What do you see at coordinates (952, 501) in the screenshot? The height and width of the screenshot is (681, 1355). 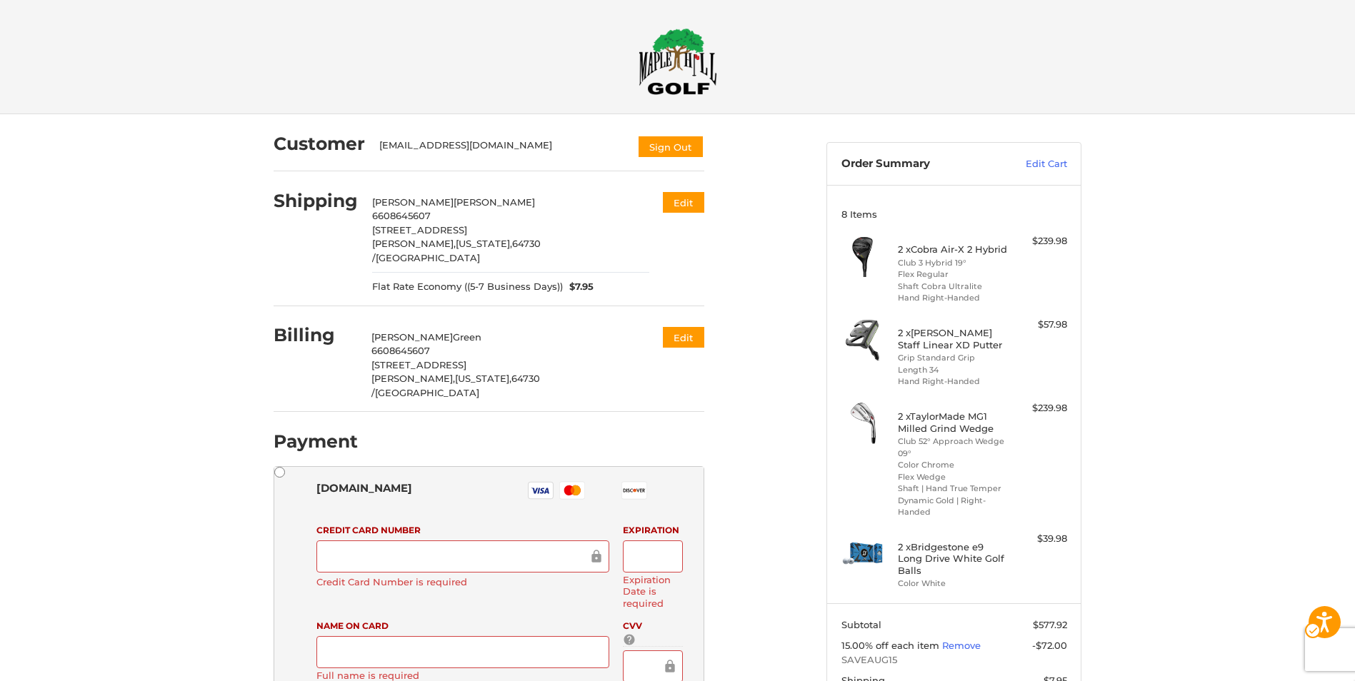 I see `li: Shaft | Hand True Temper Dynamic Gold | Right-Handed` at bounding box center [952, 501].